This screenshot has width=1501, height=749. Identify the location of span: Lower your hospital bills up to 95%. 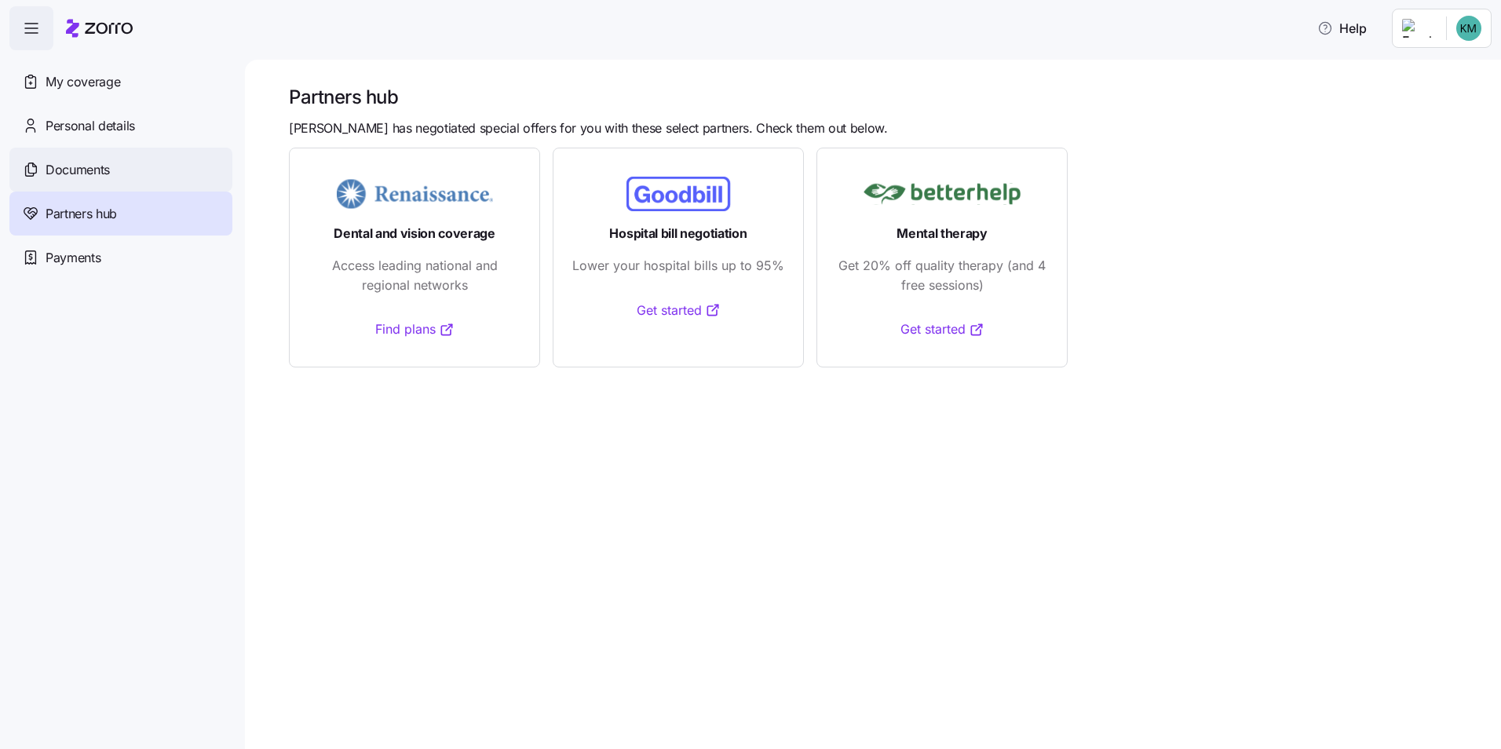
(678, 265).